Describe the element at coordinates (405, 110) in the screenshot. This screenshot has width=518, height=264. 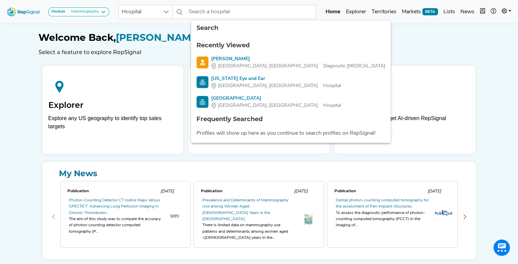
I see `a: My ListsTag top targets and get AI-driven RepSignal suggestions` at that location.